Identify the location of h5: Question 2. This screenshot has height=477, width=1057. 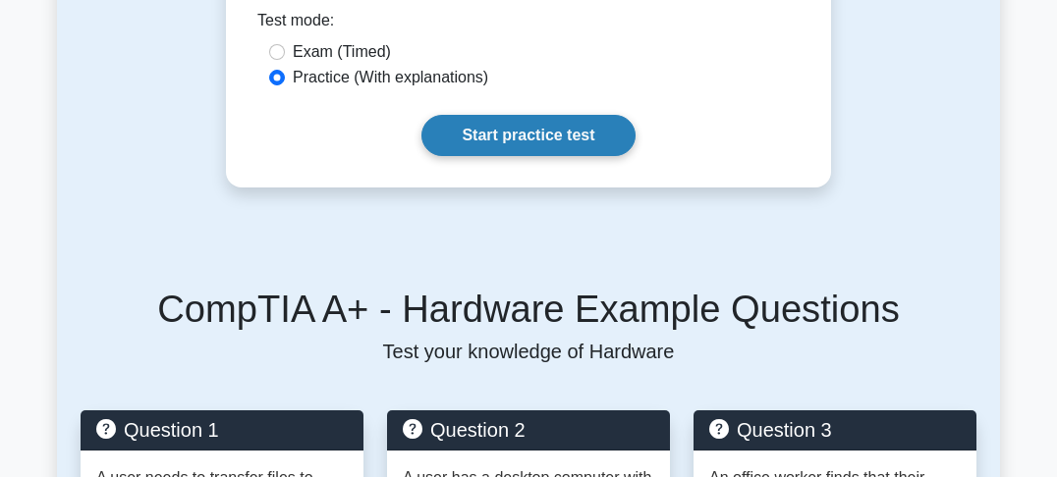
(528, 430).